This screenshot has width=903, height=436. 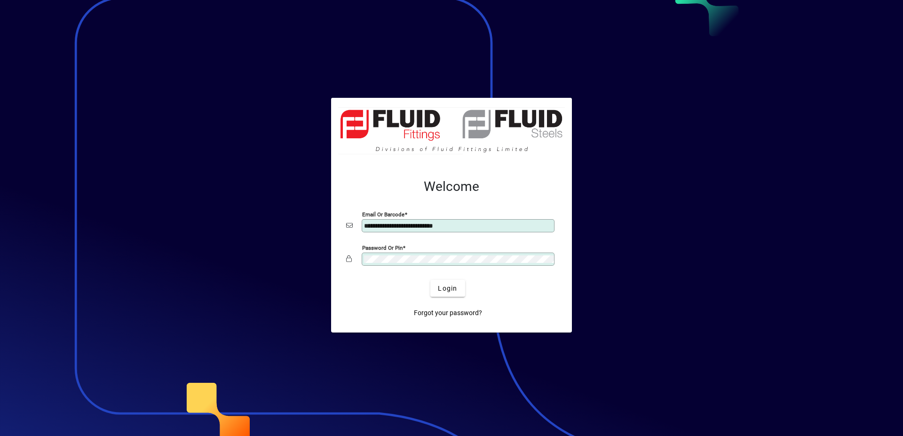 I want to click on h2: Welcome, so click(x=451, y=187).